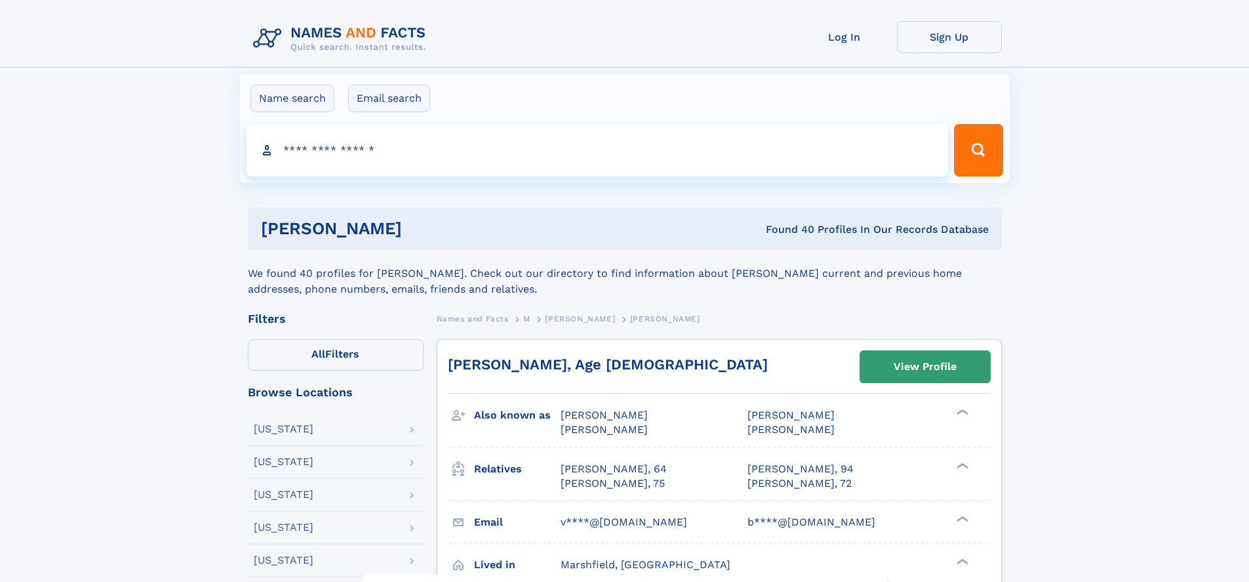  Describe the element at coordinates (786, 229) in the screenshot. I see `div: Found 40 Profiles In Our Records Database` at that location.